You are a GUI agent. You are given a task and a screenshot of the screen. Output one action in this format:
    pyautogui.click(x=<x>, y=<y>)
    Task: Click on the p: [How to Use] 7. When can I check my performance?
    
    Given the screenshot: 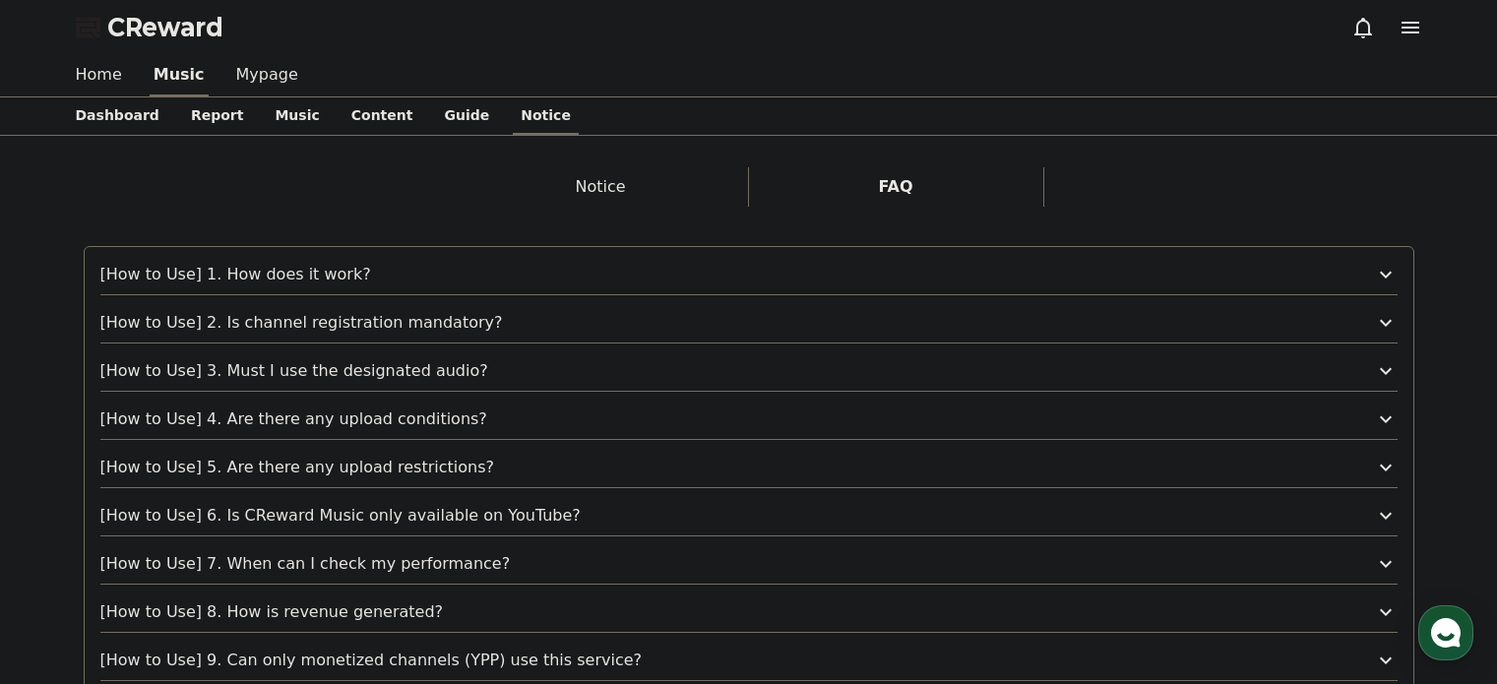 What is the action you would take?
    pyautogui.click(x=697, y=564)
    